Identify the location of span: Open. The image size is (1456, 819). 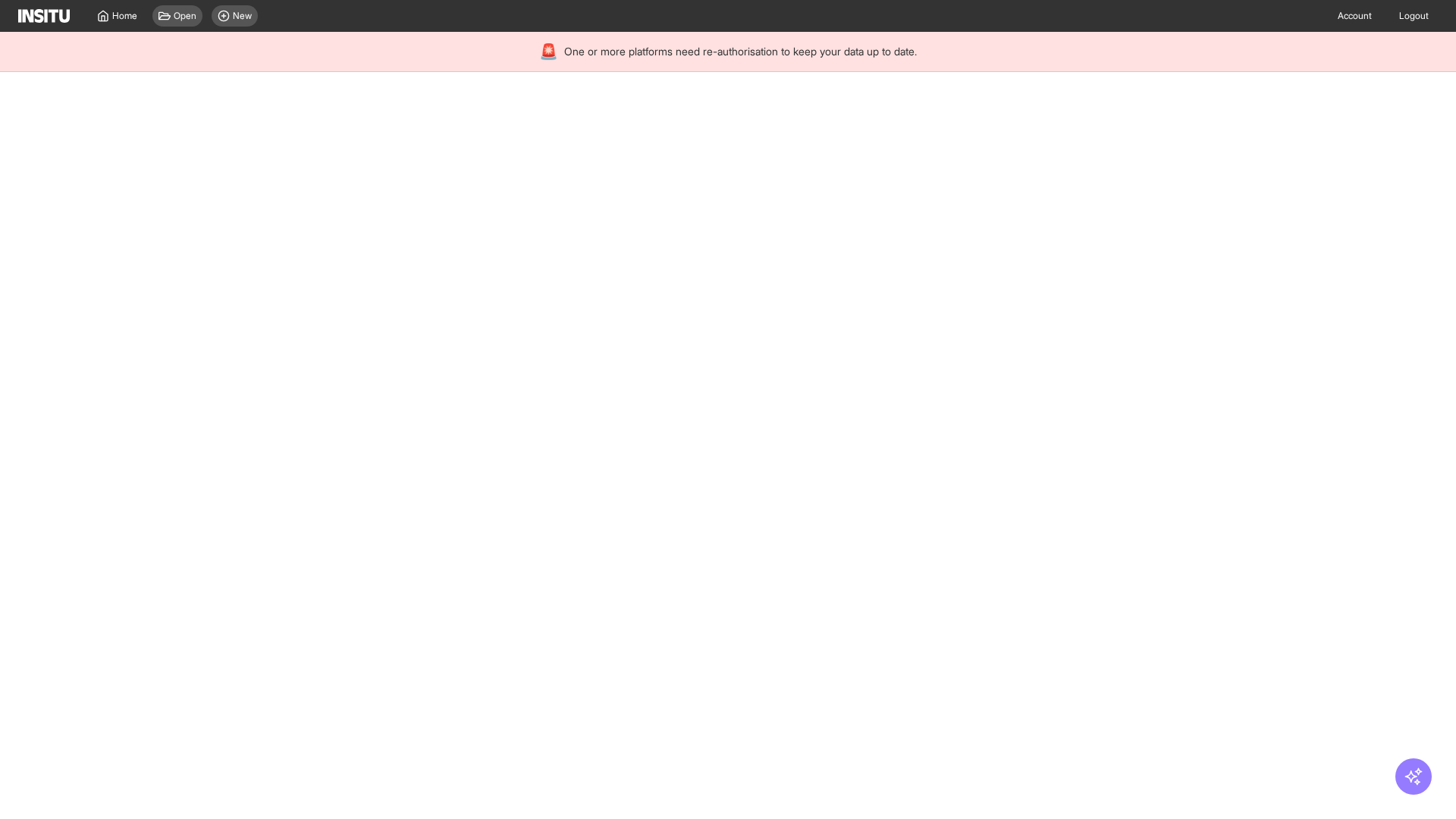
(185, 16).